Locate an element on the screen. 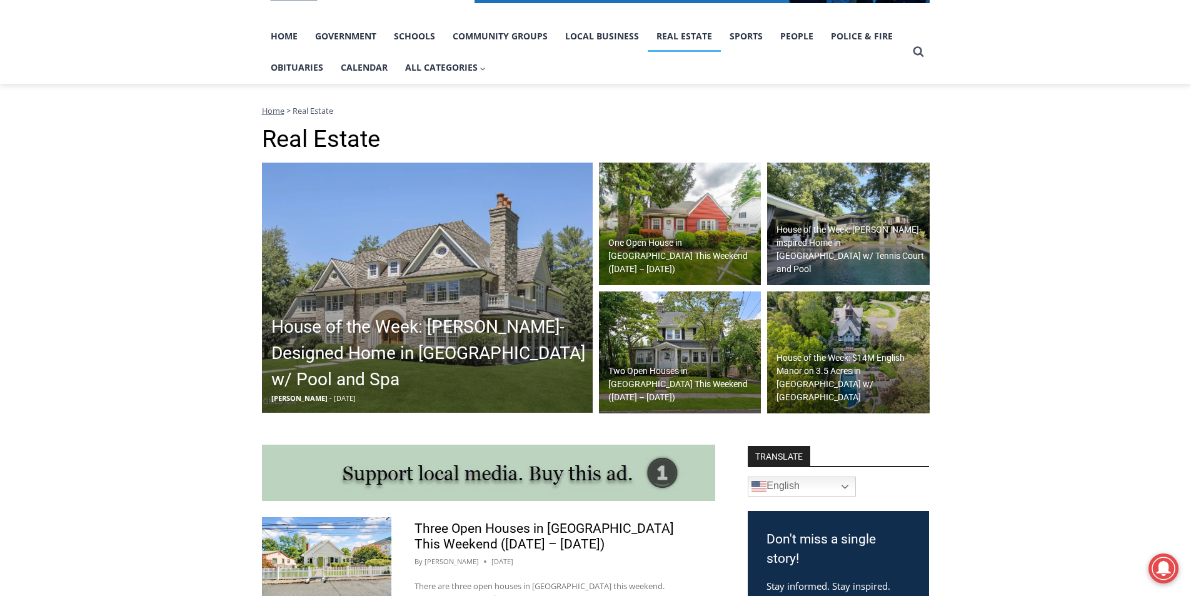  a: Government is located at coordinates (346, 36).